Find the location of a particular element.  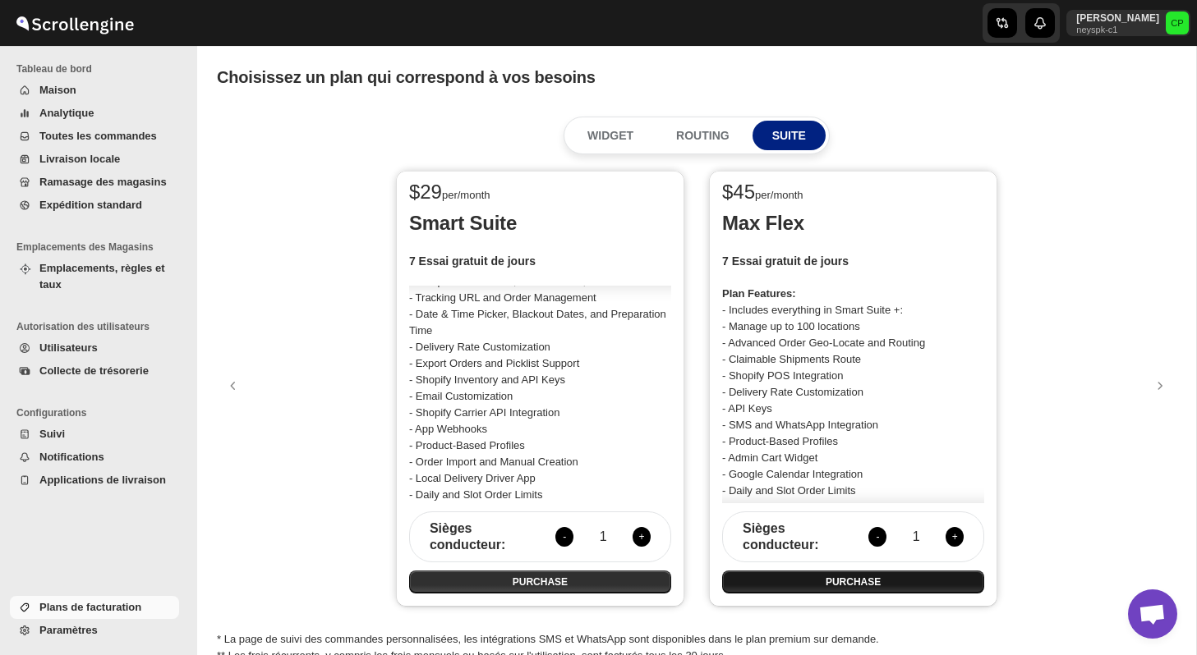

span: Choisissez un plan qui correspond à vos besoins is located at coordinates (406, 77).